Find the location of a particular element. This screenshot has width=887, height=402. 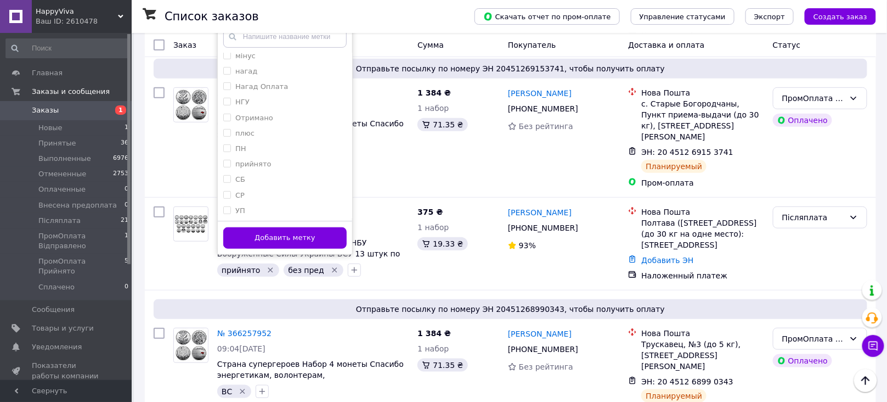

div: Наложенный платеж is located at coordinates (702, 276).